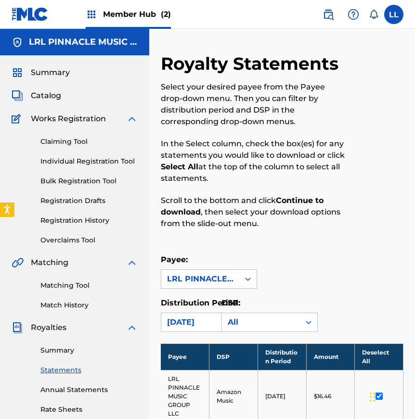 The image size is (415, 419). Describe the element at coordinates (40, 73) in the screenshot. I see `a: SummarySummary` at that location.